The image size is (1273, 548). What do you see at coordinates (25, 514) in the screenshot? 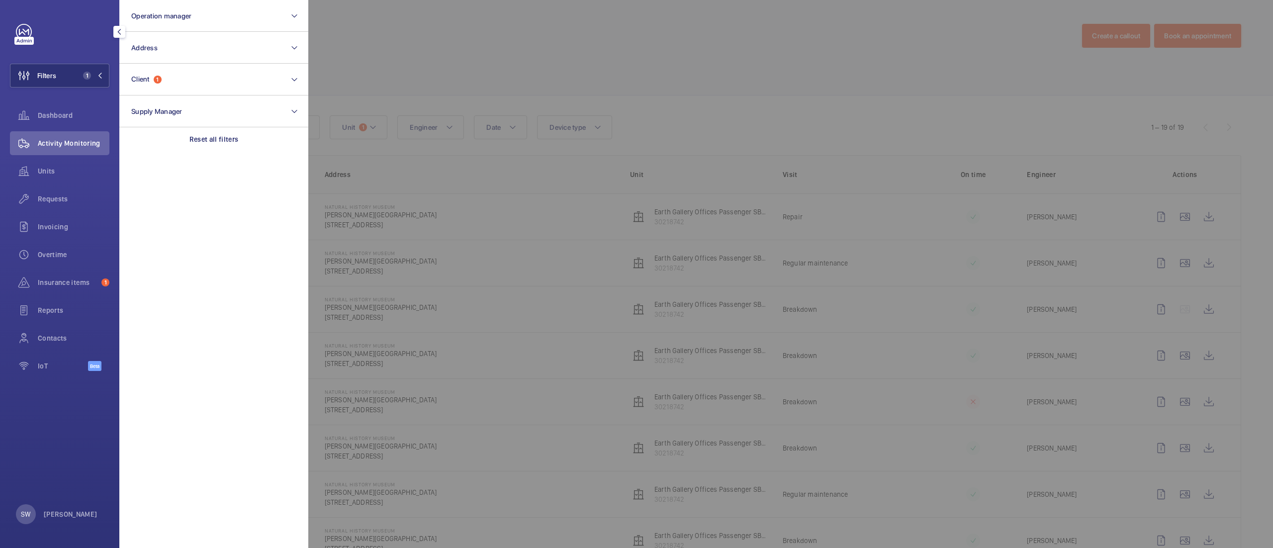
I see `p: SW` at bounding box center [25, 514].